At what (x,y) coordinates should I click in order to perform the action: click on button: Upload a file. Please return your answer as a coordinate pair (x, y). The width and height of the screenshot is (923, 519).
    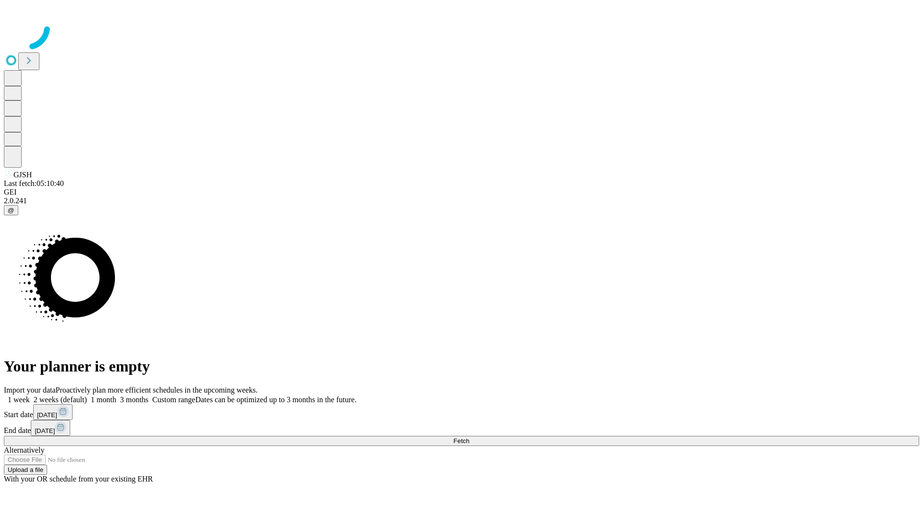
    Looking at the image, I should click on (25, 470).